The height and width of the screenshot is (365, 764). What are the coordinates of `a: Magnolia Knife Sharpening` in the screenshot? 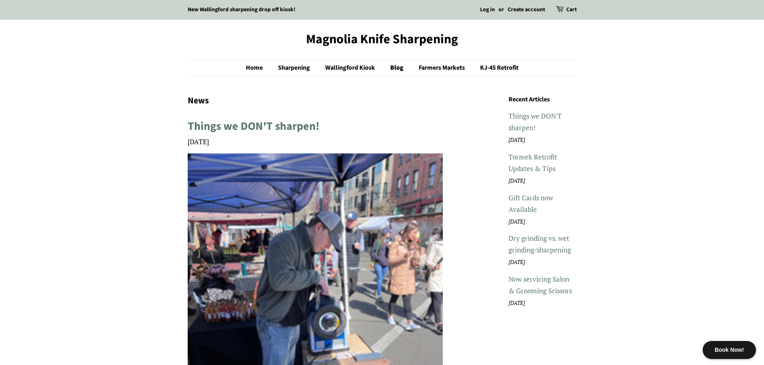 It's located at (382, 39).